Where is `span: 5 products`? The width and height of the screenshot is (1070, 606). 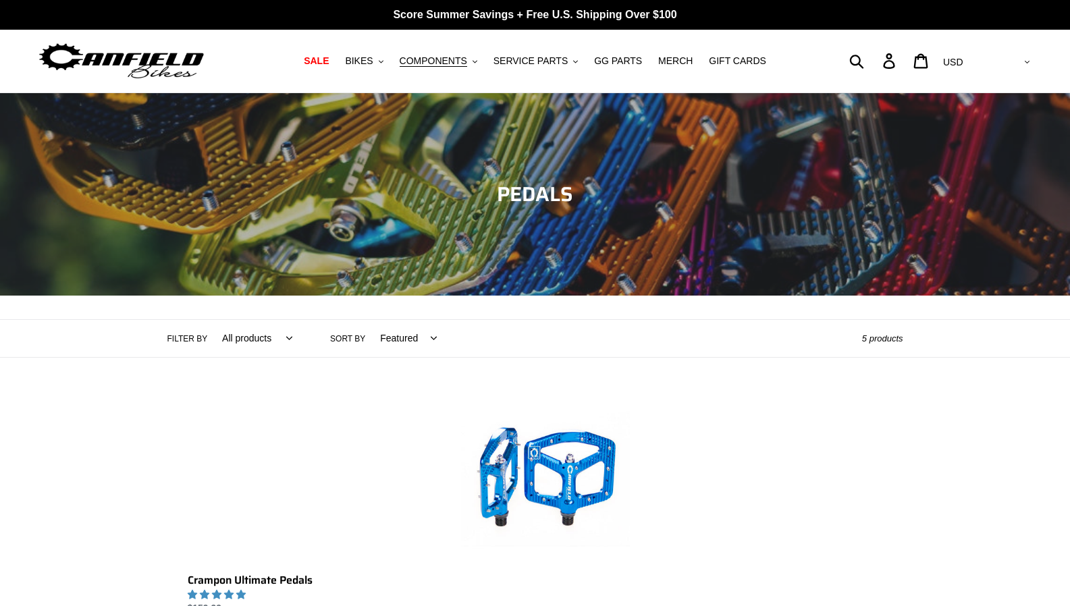 span: 5 products is located at coordinates (882, 338).